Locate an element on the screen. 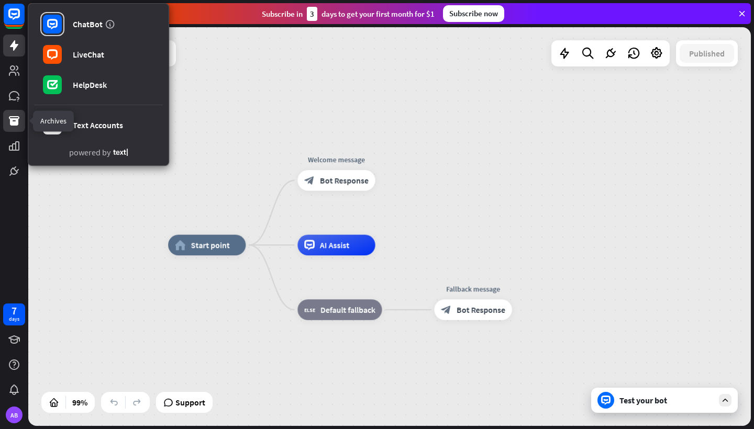  div: 99% is located at coordinates (80, 403).